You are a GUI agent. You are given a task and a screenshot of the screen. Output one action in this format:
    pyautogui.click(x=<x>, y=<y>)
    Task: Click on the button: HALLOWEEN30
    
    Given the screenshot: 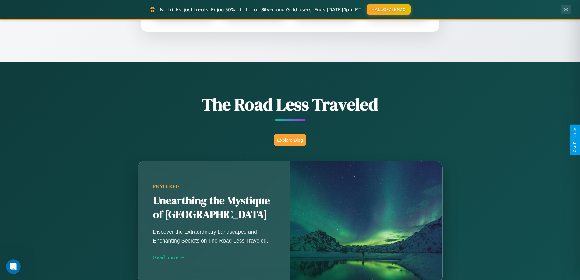 What is the action you would take?
    pyautogui.click(x=389, y=9)
    